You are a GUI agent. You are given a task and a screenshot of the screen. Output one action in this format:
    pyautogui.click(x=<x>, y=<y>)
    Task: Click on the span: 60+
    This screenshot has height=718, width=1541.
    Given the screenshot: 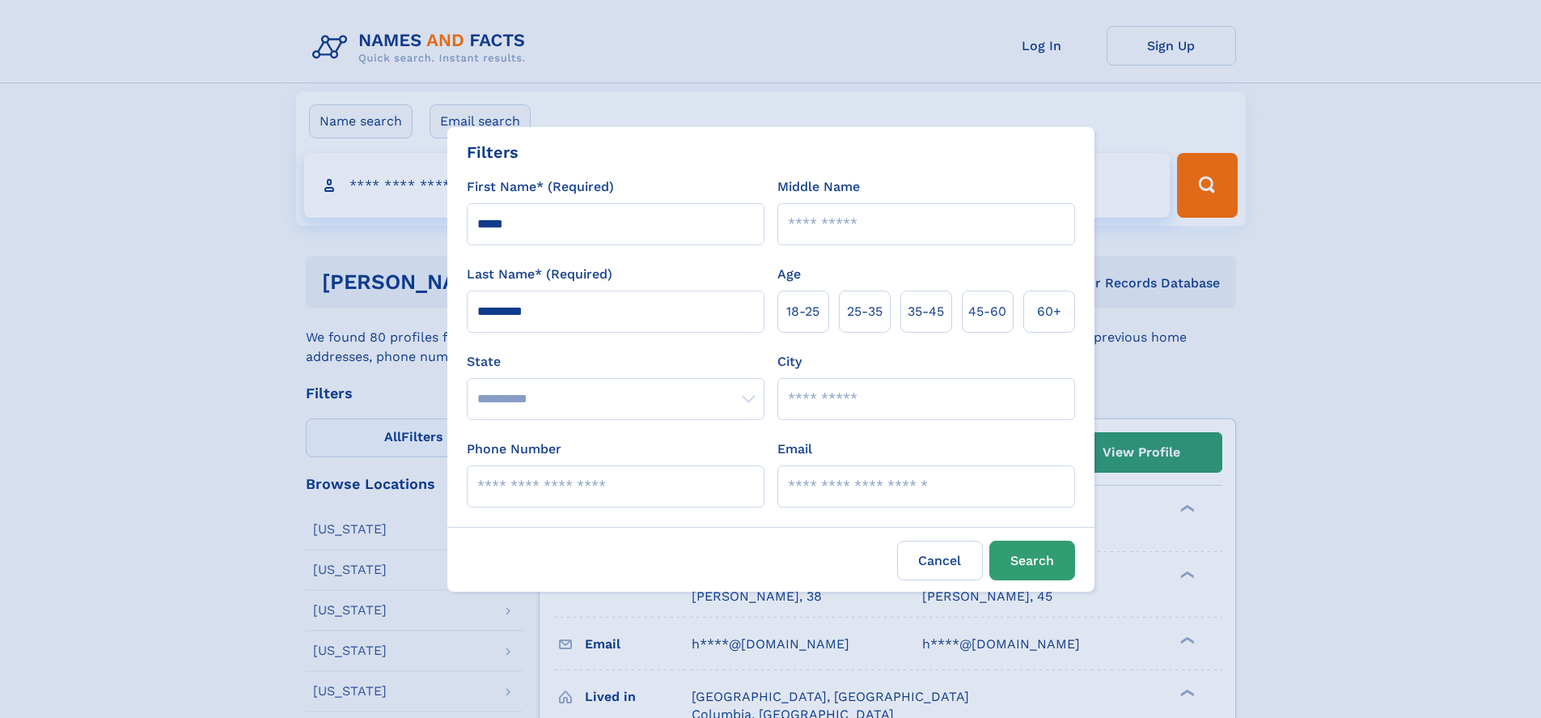 What is the action you would take?
    pyautogui.click(x=1049, y=311)
    